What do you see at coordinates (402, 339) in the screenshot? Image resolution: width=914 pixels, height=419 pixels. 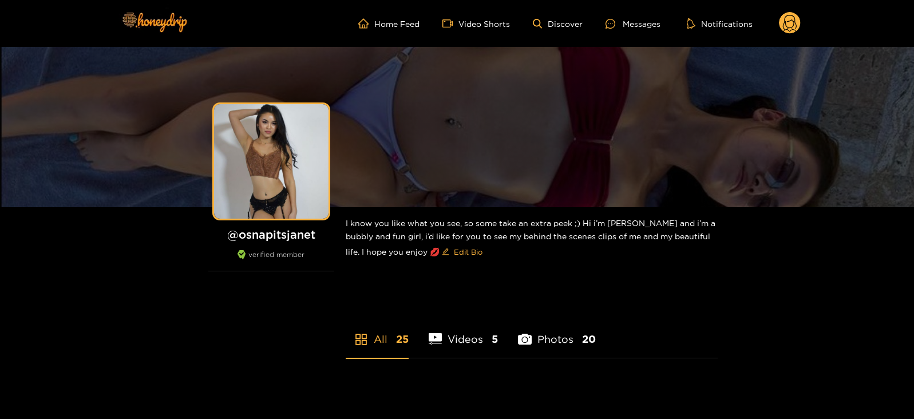 I see `span: 25` at bounding box center [402, 339].